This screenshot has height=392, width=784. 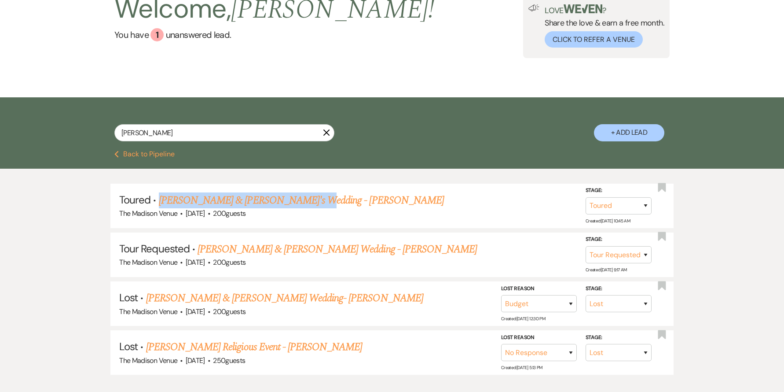 What do you see at coordinates (144, 154) in the screenshot?
I see `button: Back to Pipeline` at bounding box center [144, 154].